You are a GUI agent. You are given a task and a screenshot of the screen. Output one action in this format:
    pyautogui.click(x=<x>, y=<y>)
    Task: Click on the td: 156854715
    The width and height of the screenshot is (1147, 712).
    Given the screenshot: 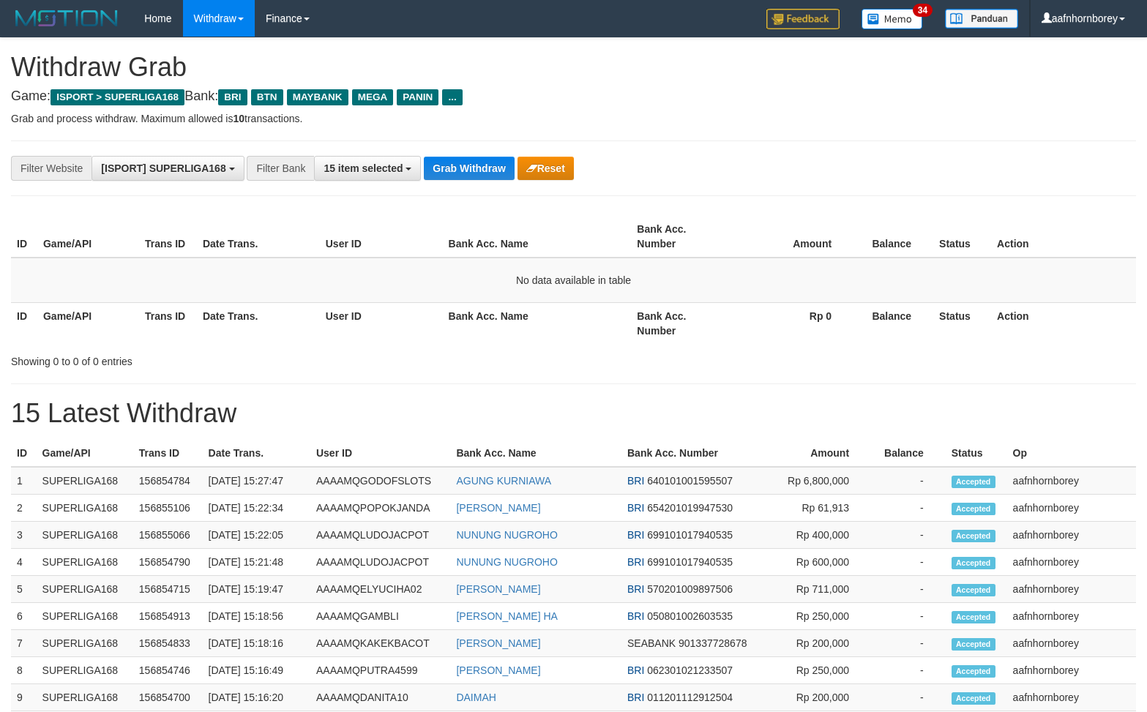 What is the action you would take?
    pyautogui.click(x=168, y=589)
    